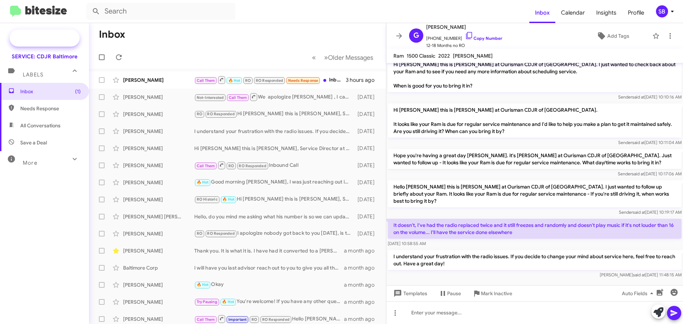 This screenshot has height=324, width=683. Describe the element at coordinates (50, 108) in the screenshot. I see `span: Needs Response` at that location.